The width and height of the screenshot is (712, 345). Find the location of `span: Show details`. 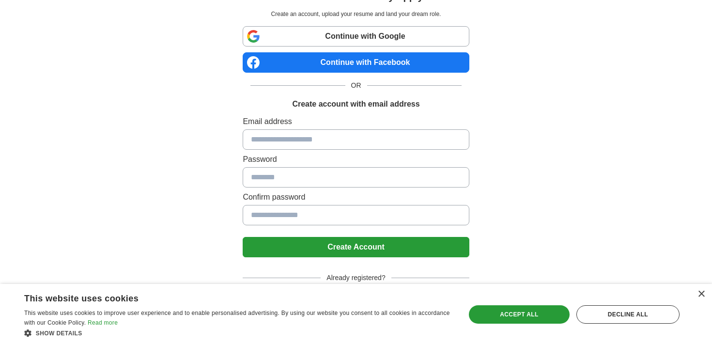

span: Show details is located at coordinates (59, 333).